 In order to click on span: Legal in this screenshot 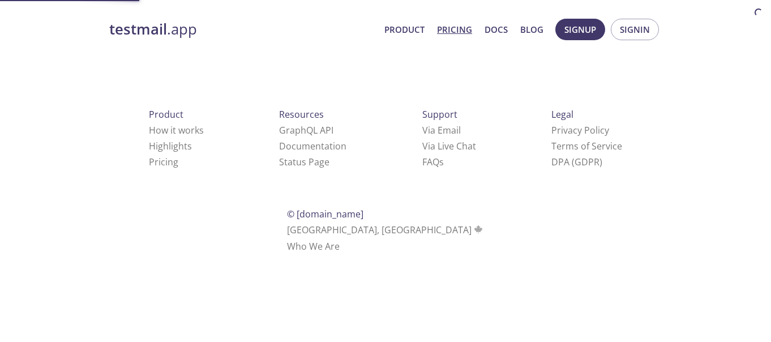, I will do `click(562, 114)`.